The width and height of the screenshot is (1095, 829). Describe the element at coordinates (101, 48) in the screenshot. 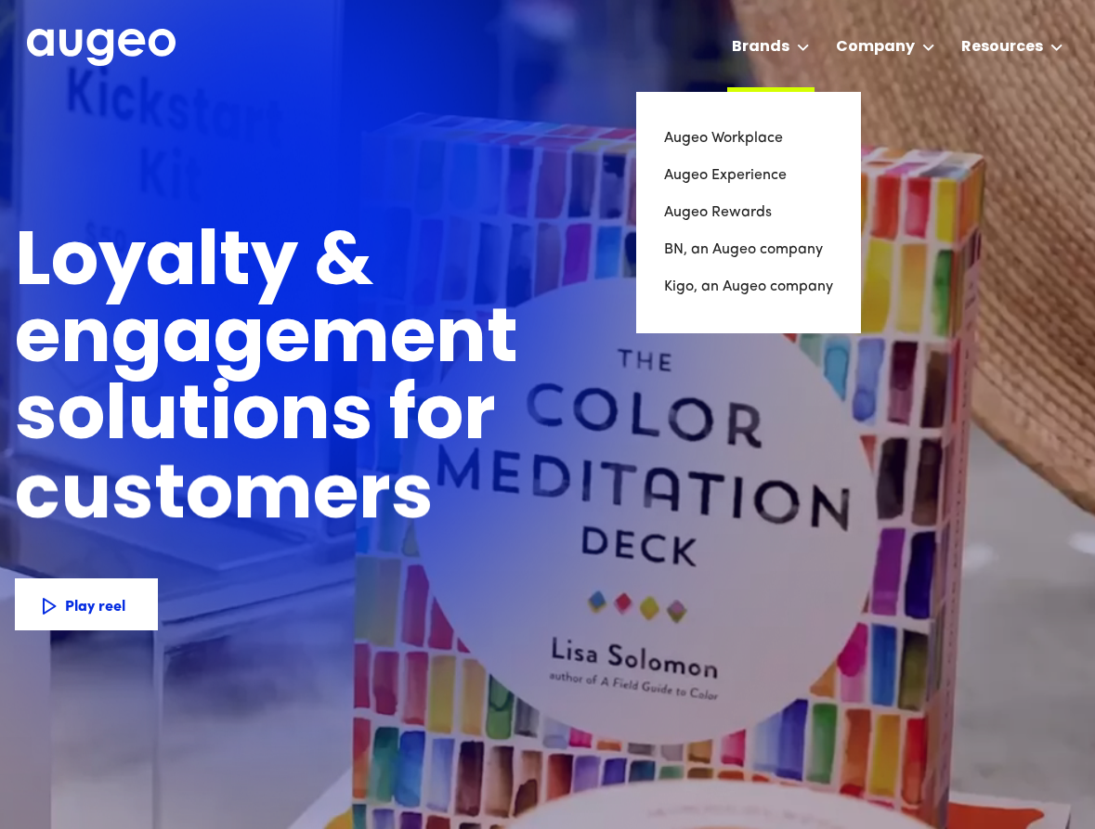

I see `a: home` at that location.